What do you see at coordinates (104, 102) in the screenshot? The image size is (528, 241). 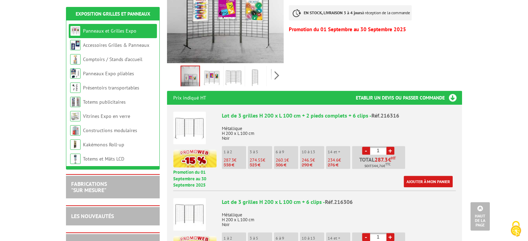 I see `a: Totems publicitaires` at bounding box center [104, 102].